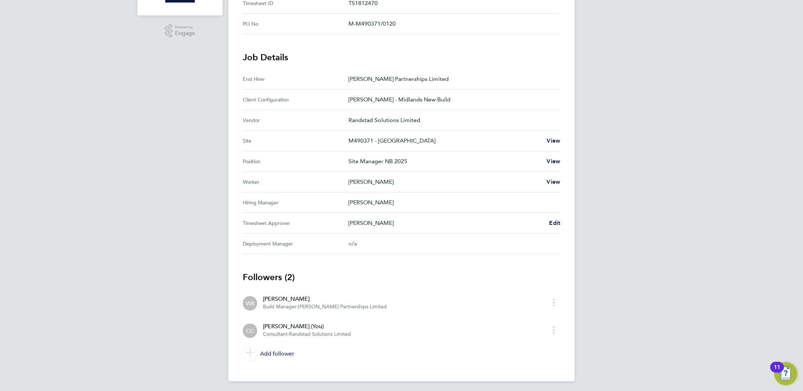  Describe the element at coordinates (402, 354) in the screenshot. I see `a: Add follower` at that location.